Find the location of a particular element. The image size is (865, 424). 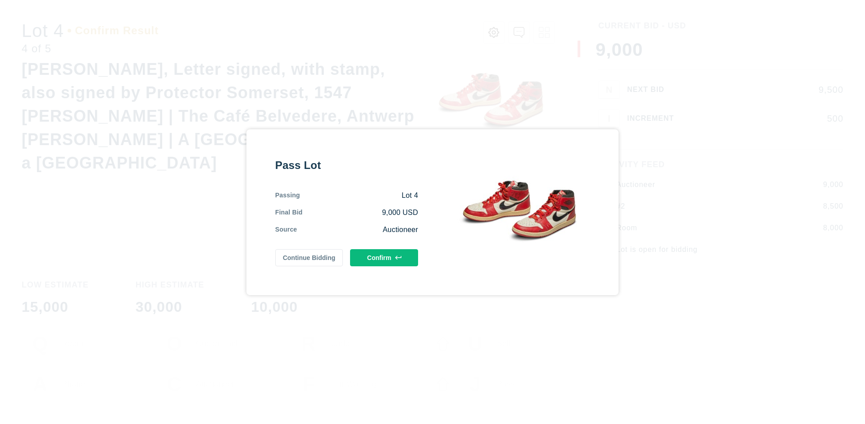

button: Continue Bidding is located at coordinates (309, 258).